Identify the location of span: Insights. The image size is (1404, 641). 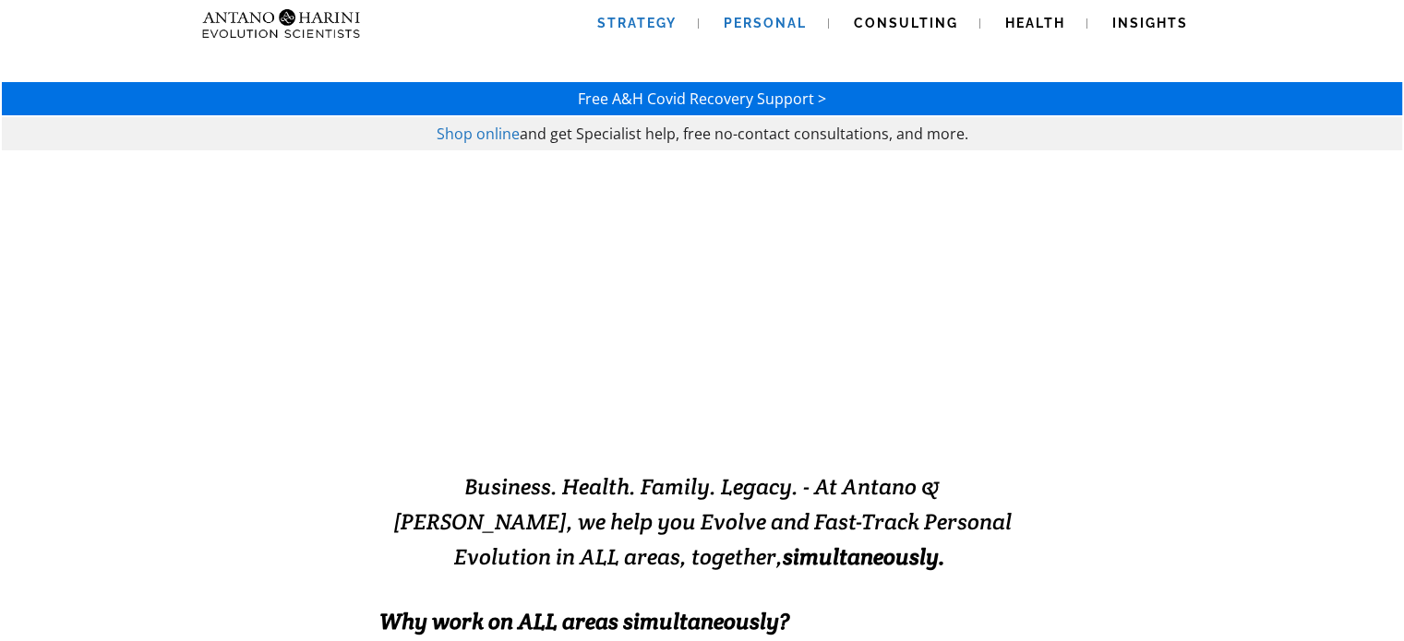
(1150, 23).